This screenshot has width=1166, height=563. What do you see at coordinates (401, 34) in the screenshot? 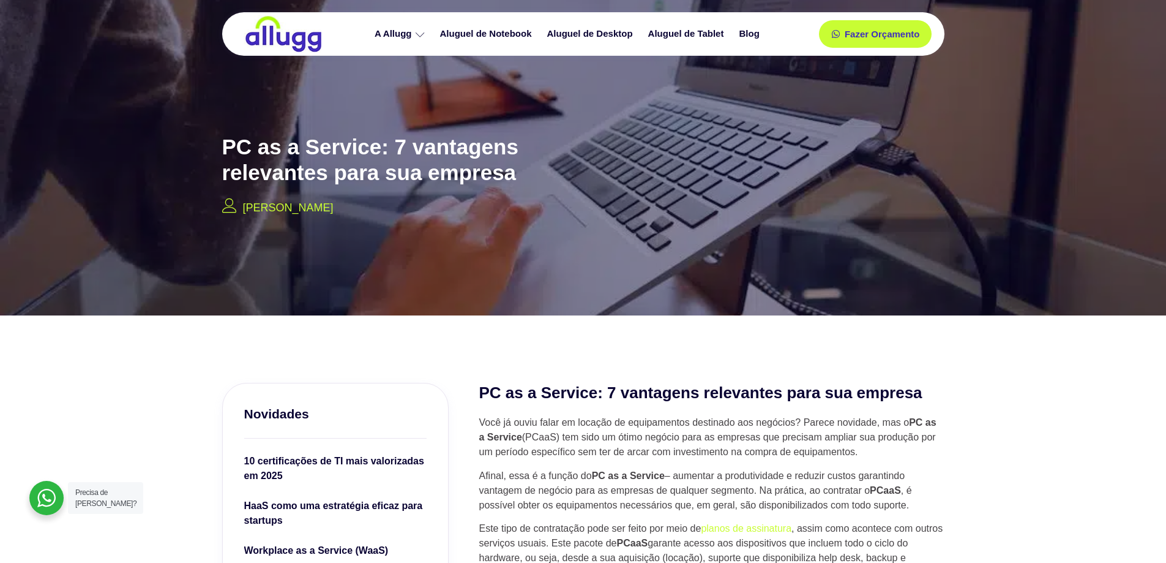
I see `a: A Allugg` at bounding box center [401, 34].